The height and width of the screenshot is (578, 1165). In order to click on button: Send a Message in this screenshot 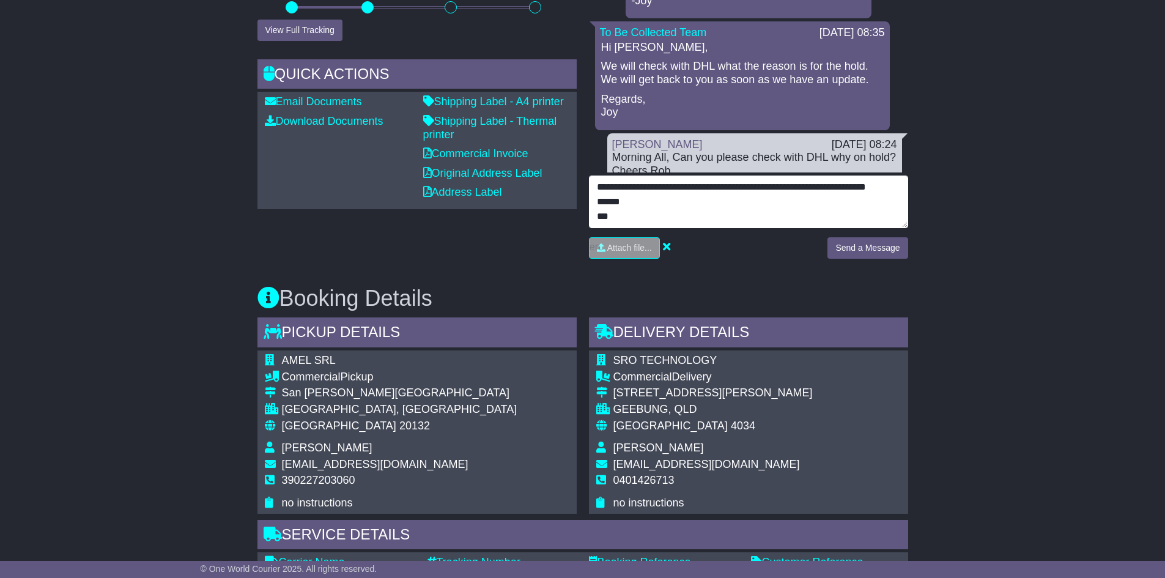, I will do `click(867, 248)`.